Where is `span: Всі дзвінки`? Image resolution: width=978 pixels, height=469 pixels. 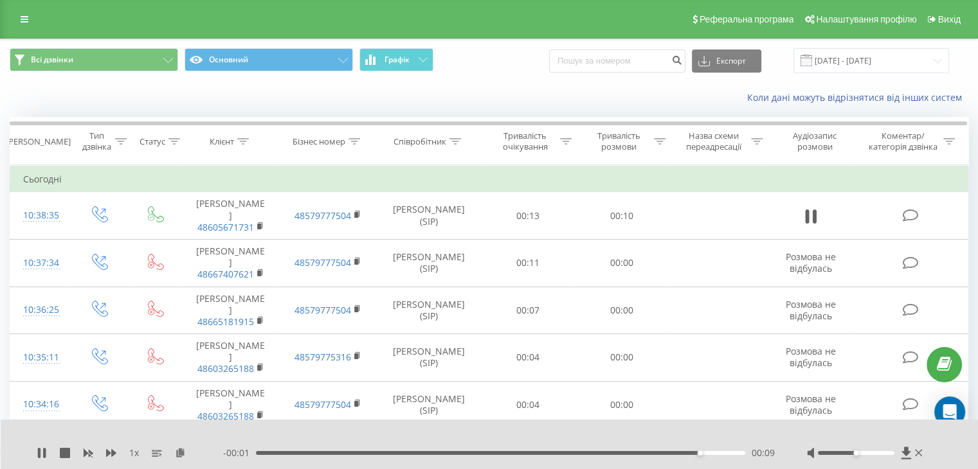
span: Всі дзвінки is located at coordinates (52, 60).